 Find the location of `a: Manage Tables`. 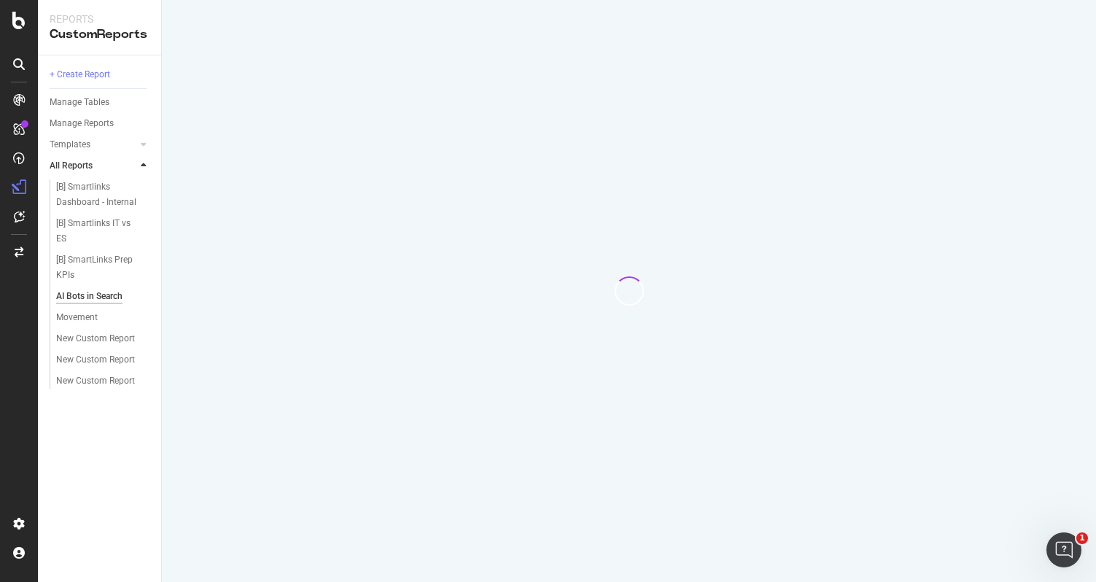

a: Manage Tables is located at coordinates (100, 102).